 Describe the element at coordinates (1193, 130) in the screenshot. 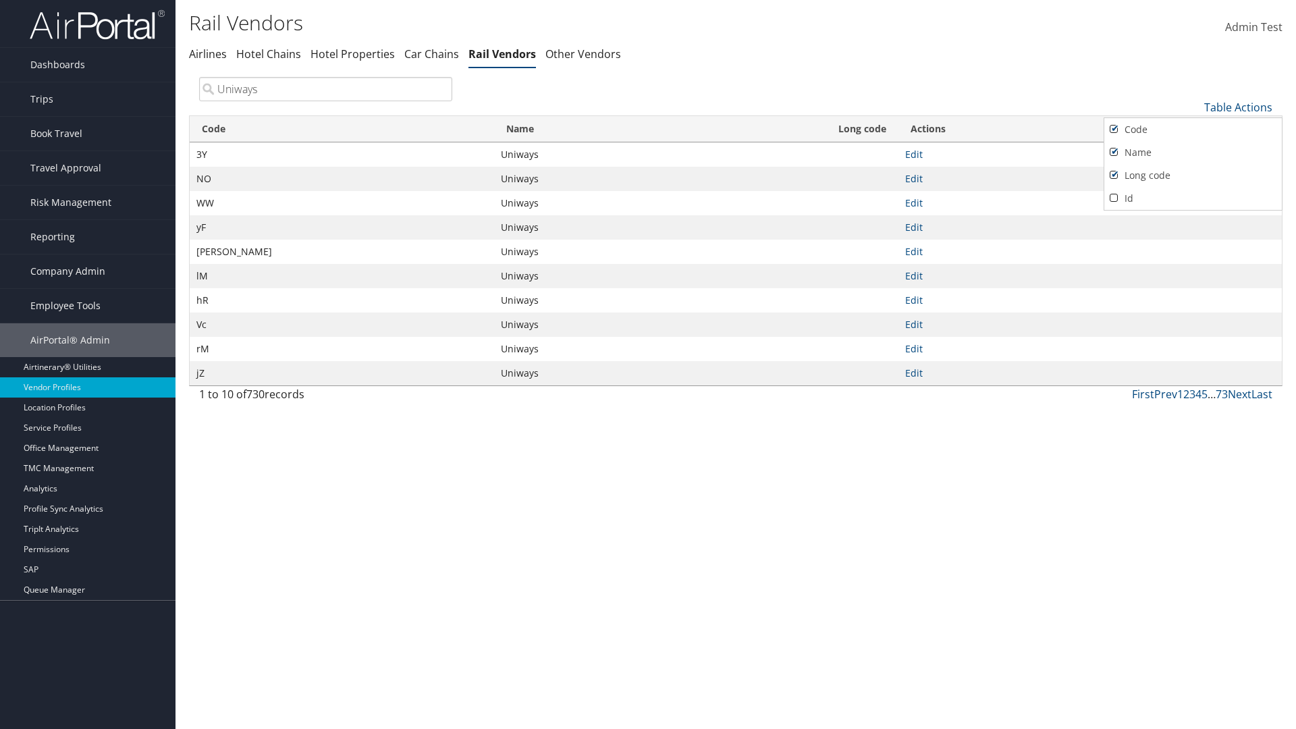

I see `a: Code` at that location.